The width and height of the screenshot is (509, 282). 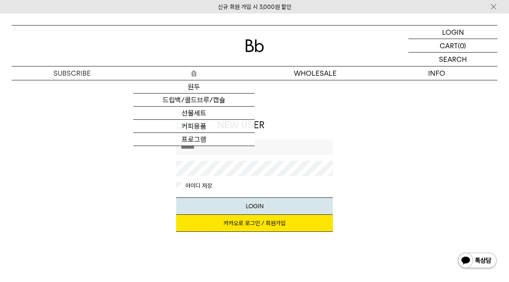 What do you see at coordinates (198, 186) in the screenshot?
I see `label: 아이디 저장` at bounding box center [198, 186].